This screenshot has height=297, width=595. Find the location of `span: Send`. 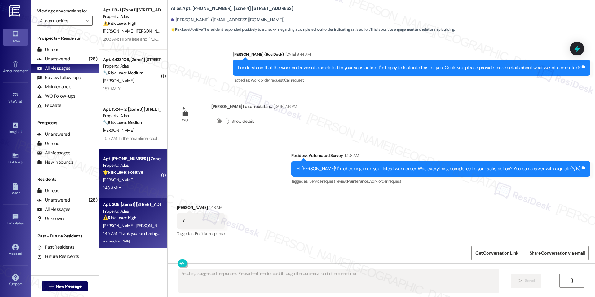

span: Send is located at coordinates (530, 280).